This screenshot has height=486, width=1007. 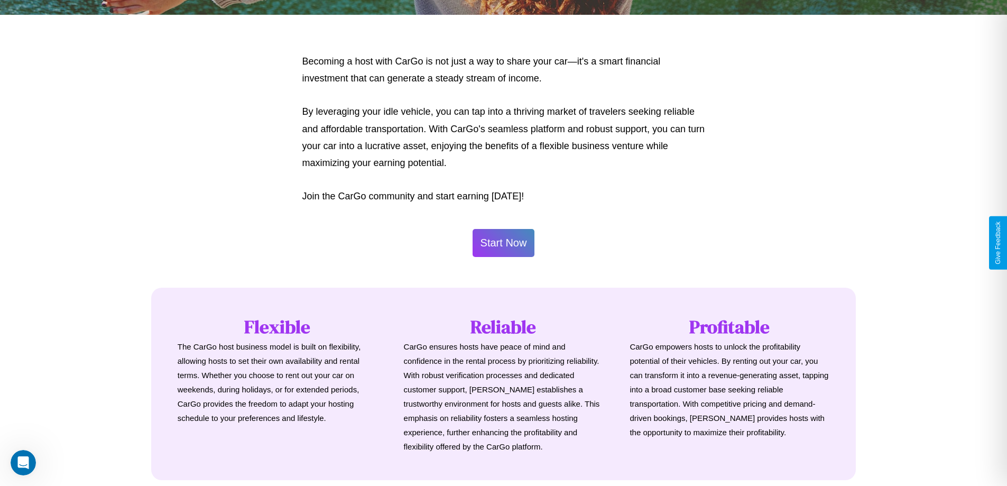 What do you see at coordinates (504, 243) in the screenshot?
I see `button: Start Now` at bounding box center [504, 243].